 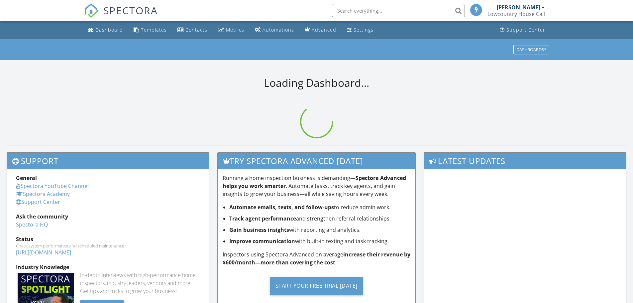 What do you see at coordinates (278, 30) in the screenshot?
I see `div: Automations` at bounding box center [278, 30].